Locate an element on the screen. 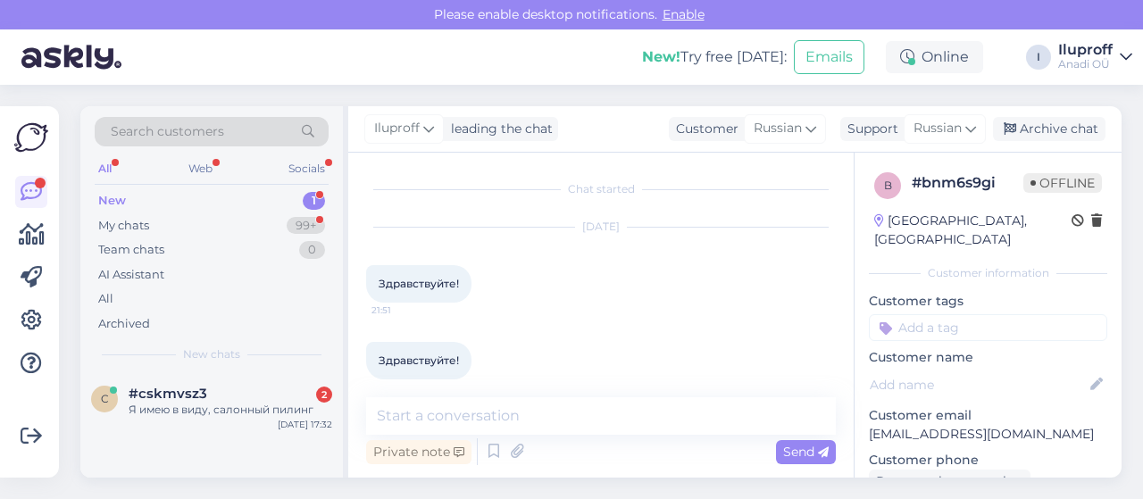 The width and height of the screenshot is (1143, 499). div: New is located at coordinates (112, 201).